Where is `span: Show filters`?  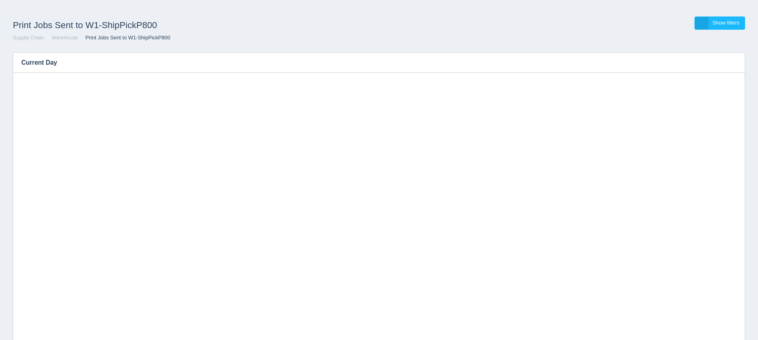 span: Show filters is located at coordinates (726, 23).